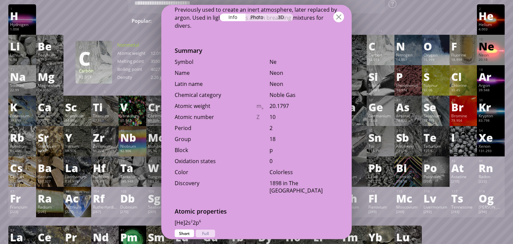  Describe the element at coordinates (380, 168) in the screenshot. I see `div: Pb` at that location.